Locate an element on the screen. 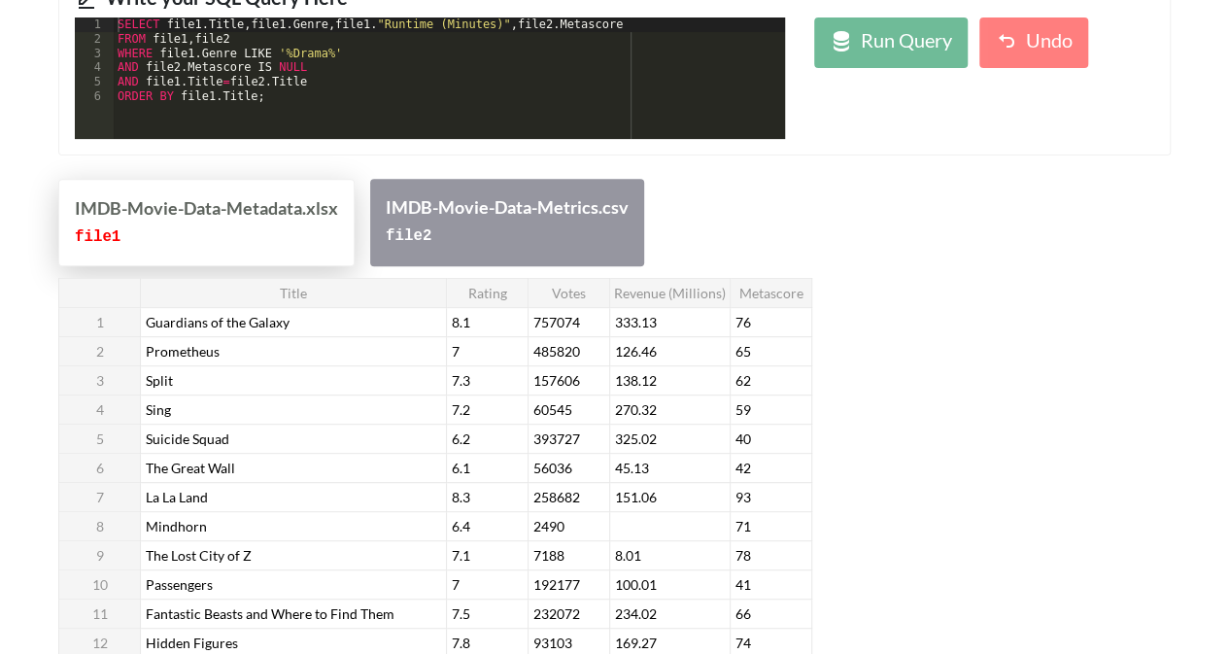 The image size is (1229, 654). span: 192177 is located at coordinates (557, 584).